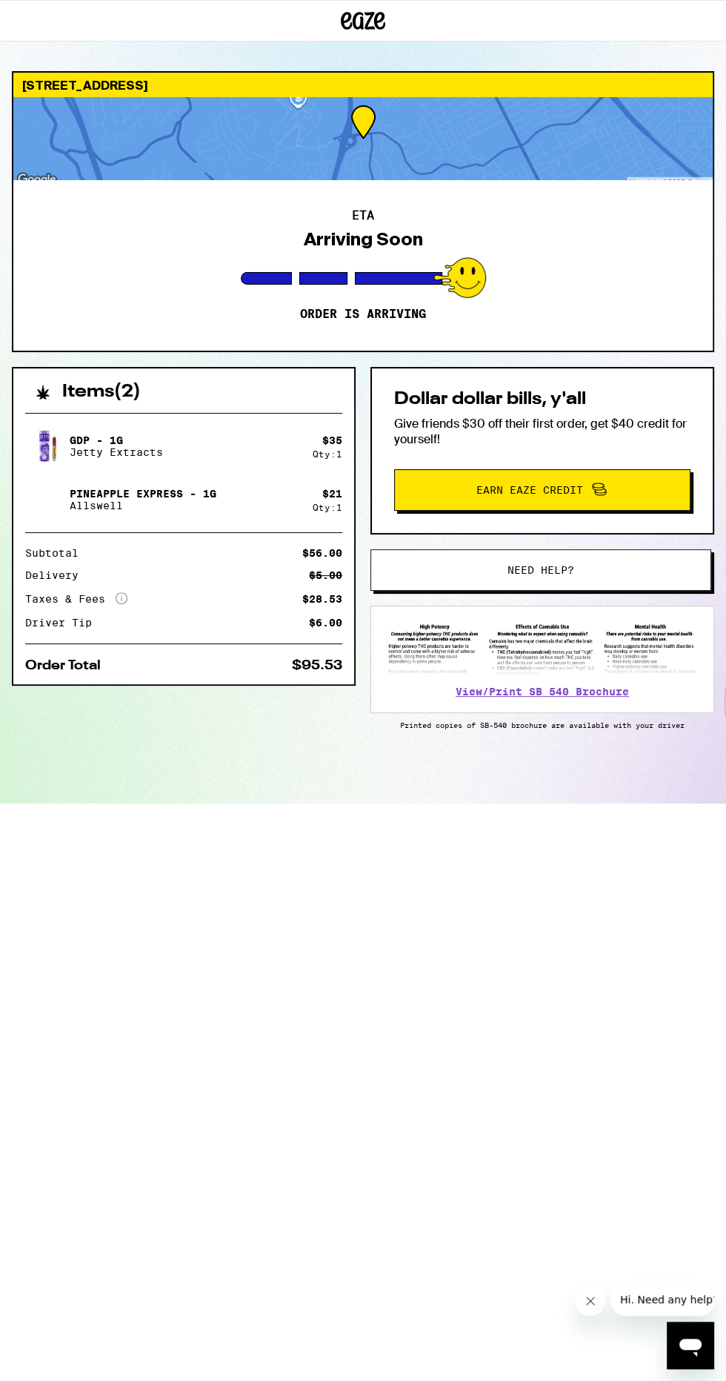 The height and width of the screenshot is (1381, 726). What do you see at coordinates (363, 239) in the screenshot?
I see `div: Arriving Soon` at bounding box center [363, 239].